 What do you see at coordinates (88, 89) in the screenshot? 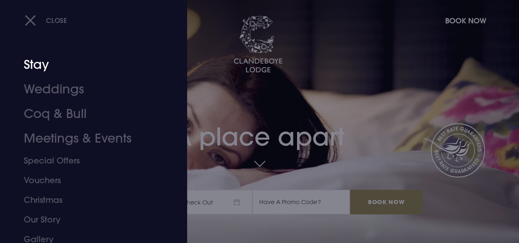
I see `a: Weddings` at bounding box center [88, 89].